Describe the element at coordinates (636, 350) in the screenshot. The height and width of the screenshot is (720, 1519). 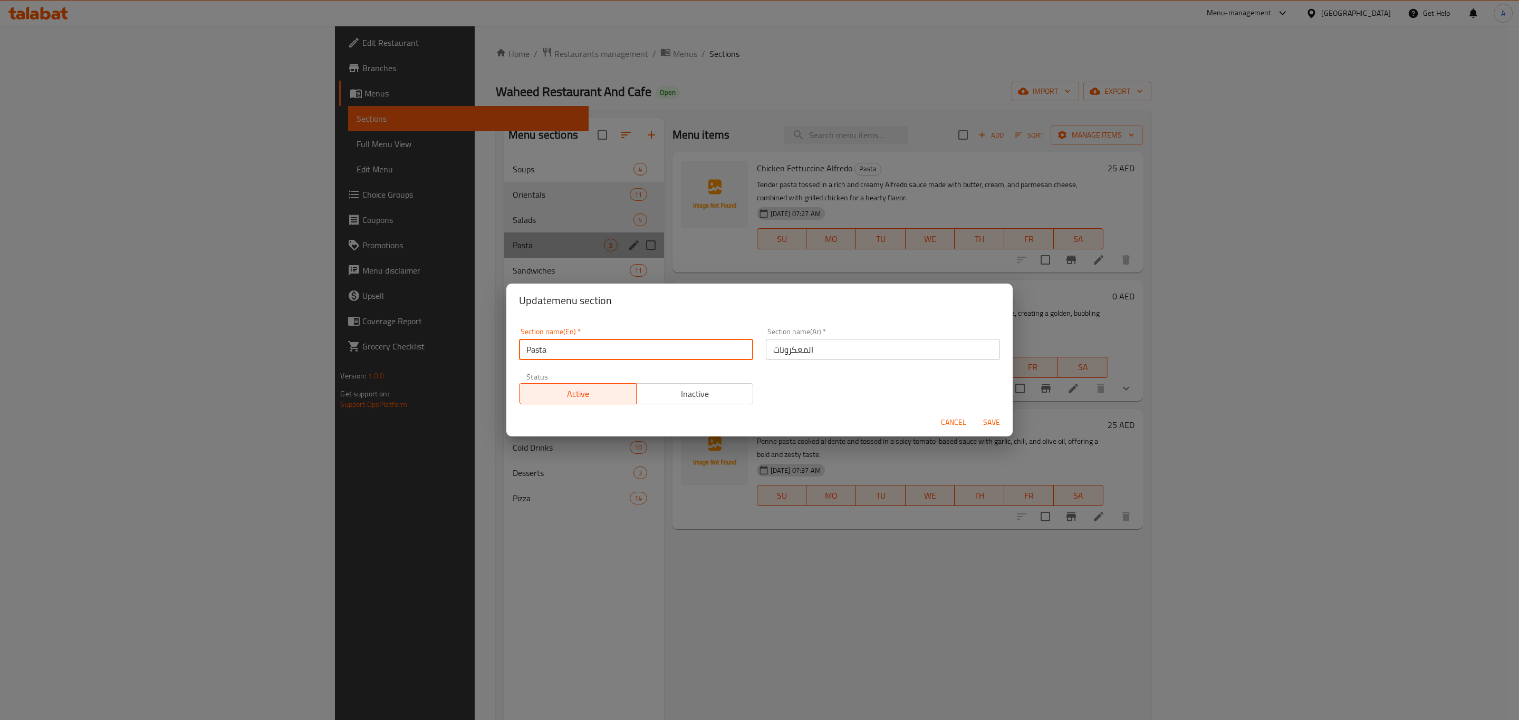
I see `input: Please enter section name(en)` at that location.